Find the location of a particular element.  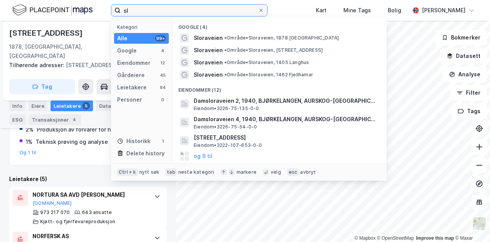

div: 12 is located at coordinates (163, 63).